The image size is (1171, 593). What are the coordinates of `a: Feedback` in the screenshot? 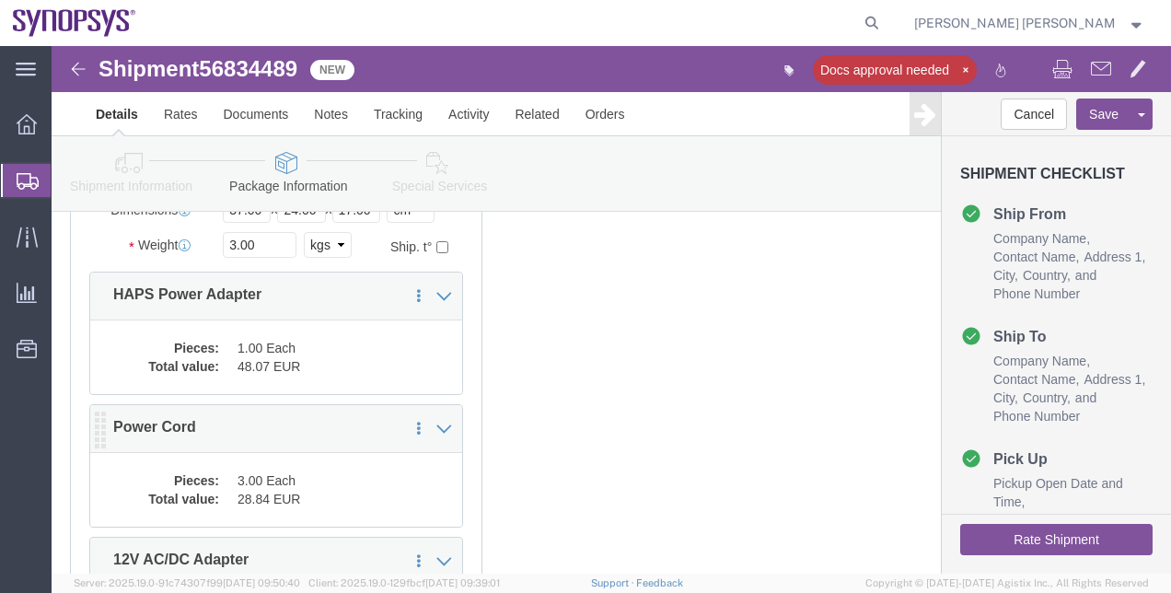 It's located at (659, 583).